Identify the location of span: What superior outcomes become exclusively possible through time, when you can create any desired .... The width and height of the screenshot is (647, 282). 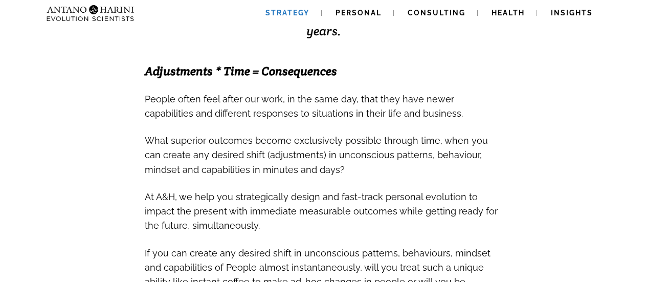
(316, 154).